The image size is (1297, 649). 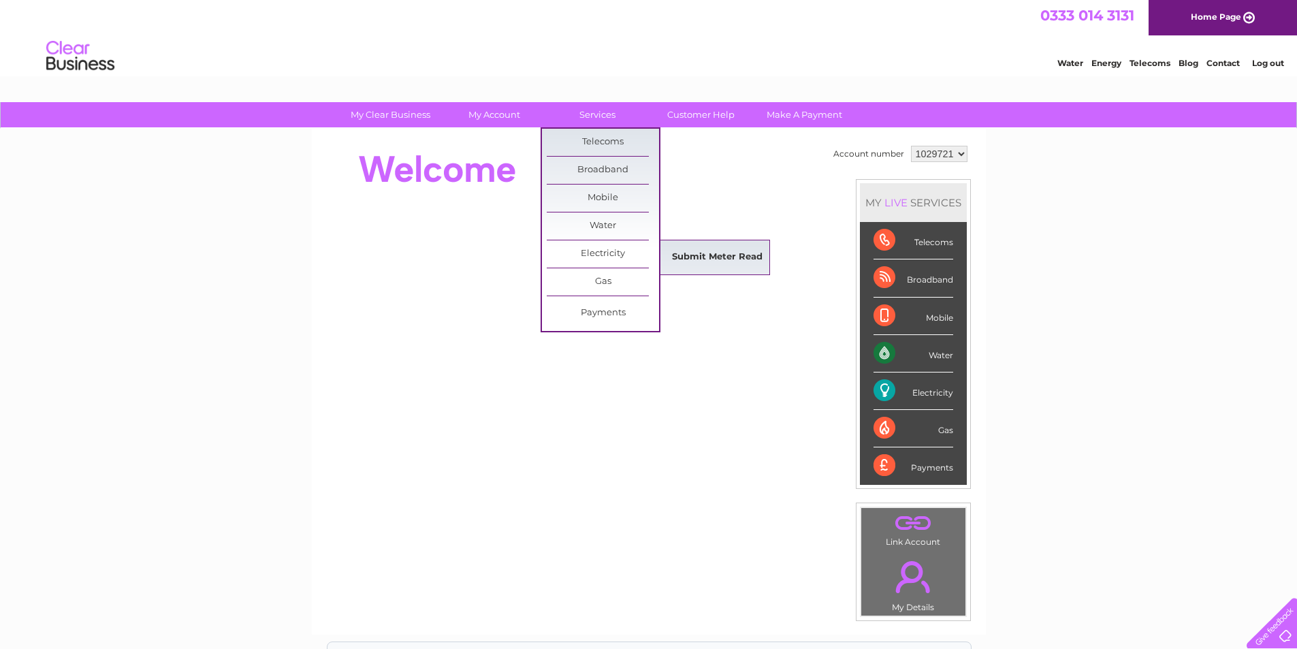 I want to click on td: Link Account, so click(x=913, y=528).